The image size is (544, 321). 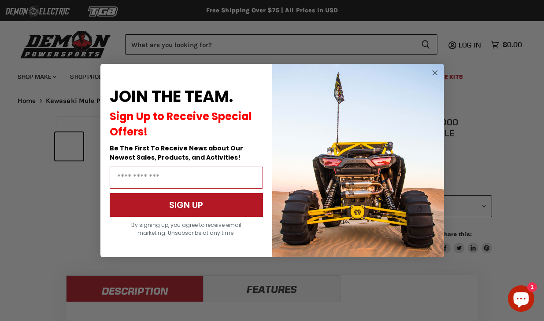 What do you see at coordinates (171, 96) in the screenshot?
I see `span: JOIN THE TEAM.` at bounding box center [171, 96].